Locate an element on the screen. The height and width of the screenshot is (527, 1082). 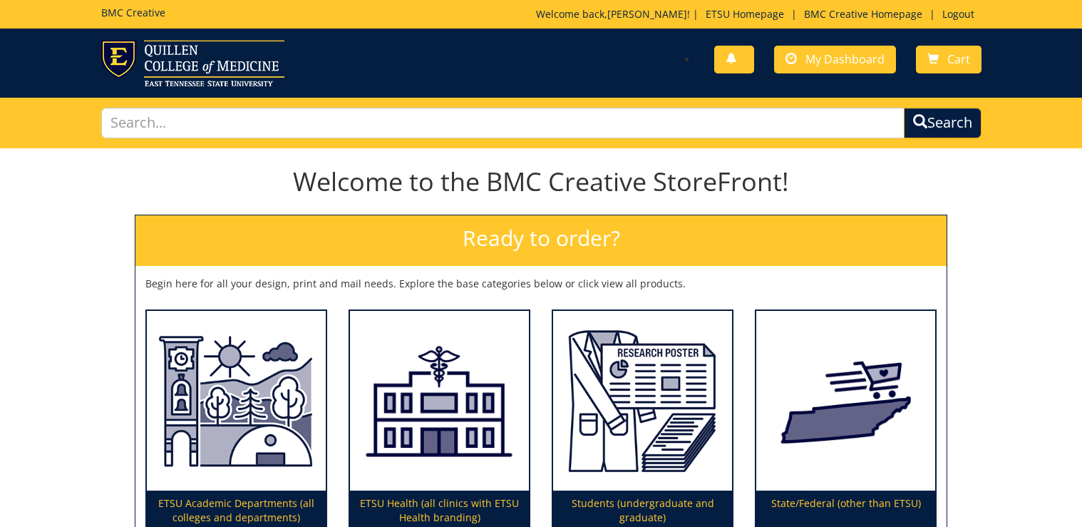
p: Welcome back, ! | | | is located at coordinates (758, 14).